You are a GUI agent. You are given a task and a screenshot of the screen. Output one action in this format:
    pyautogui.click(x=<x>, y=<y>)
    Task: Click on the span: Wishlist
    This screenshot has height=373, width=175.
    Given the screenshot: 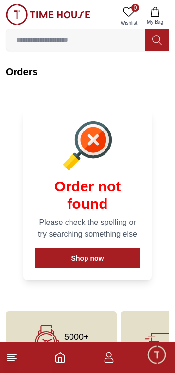 What is the action you would take?
    pyautogui.click(x=129, y=23)
    